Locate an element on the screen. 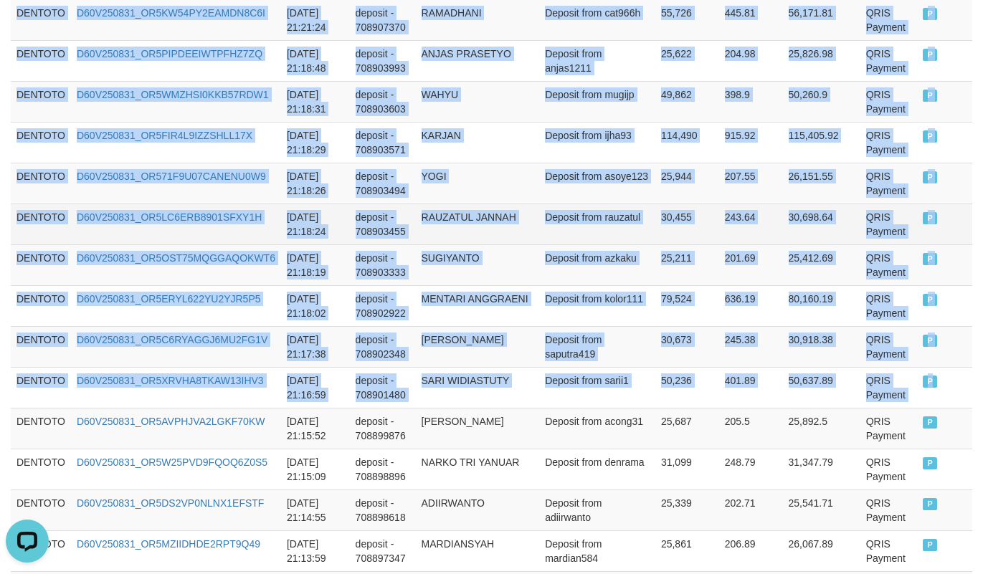 This screenshot has height=574, width=983. td: 201.69 is located at coordinates (750, 264).